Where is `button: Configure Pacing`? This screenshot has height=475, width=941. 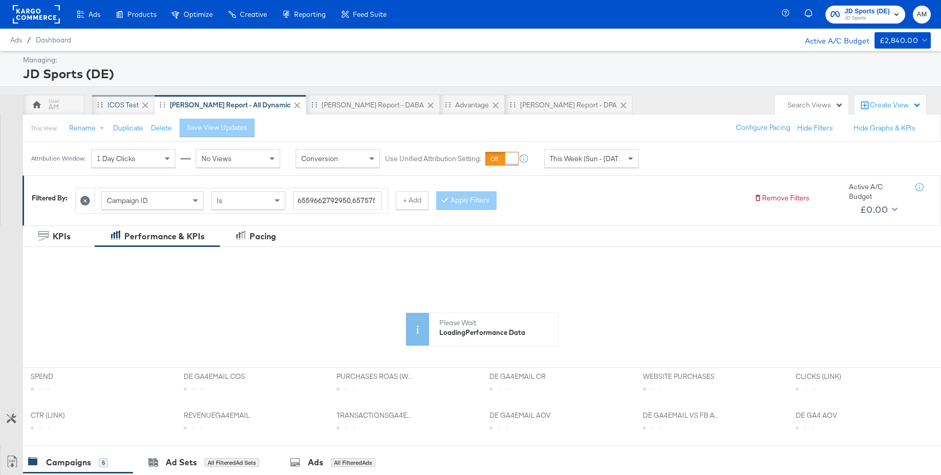
button: Configure Pacing is located at coordinates (763, 128).